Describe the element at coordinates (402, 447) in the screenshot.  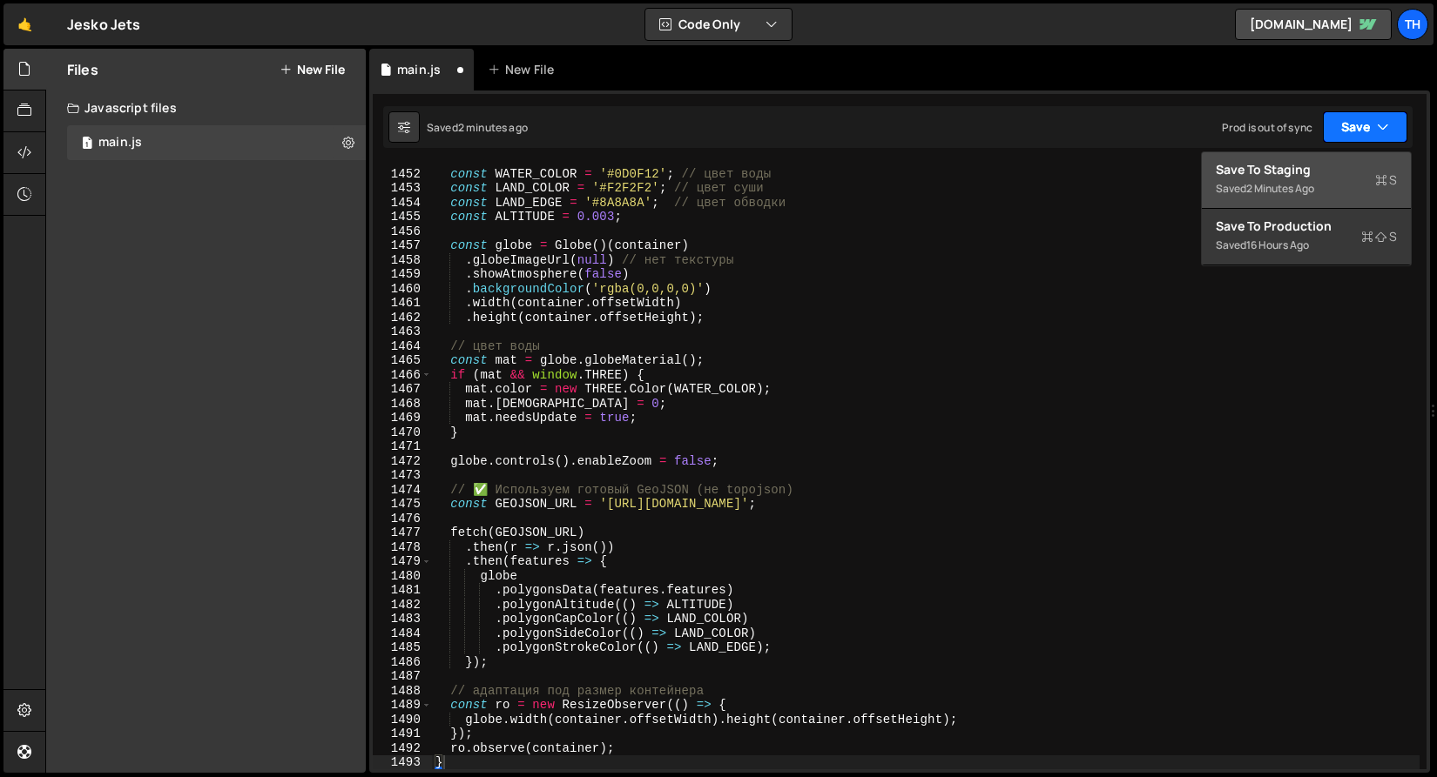
I see `div: 1471` at that location.